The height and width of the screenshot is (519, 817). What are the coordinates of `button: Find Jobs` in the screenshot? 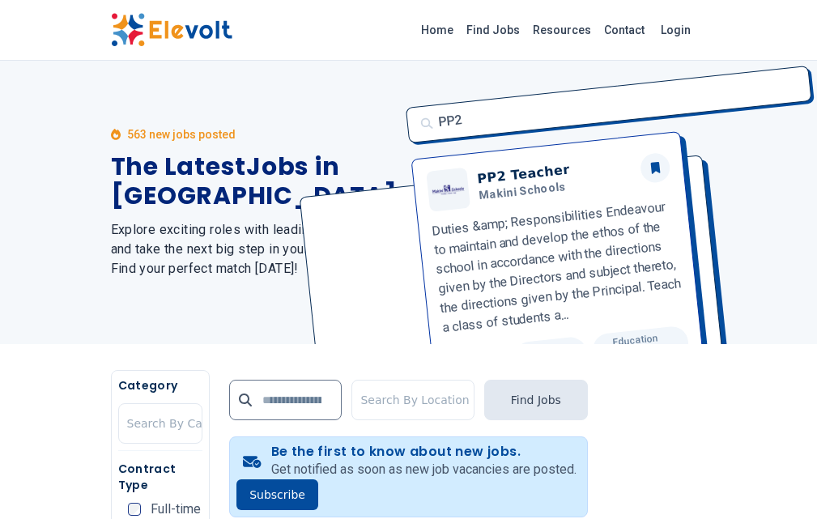 It's located at (536, 400).